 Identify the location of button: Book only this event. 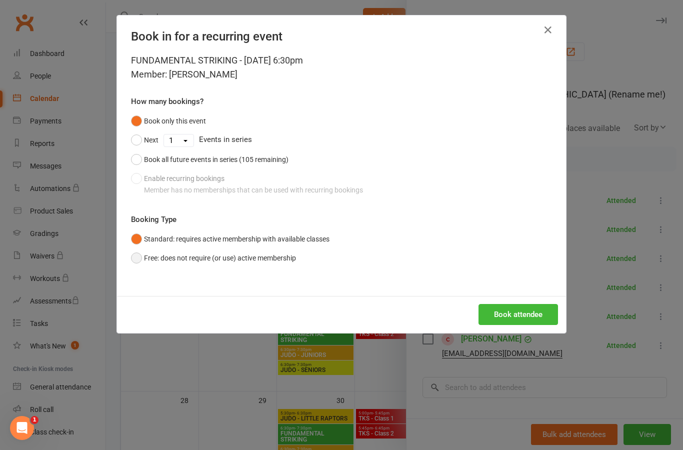
(168, 121).